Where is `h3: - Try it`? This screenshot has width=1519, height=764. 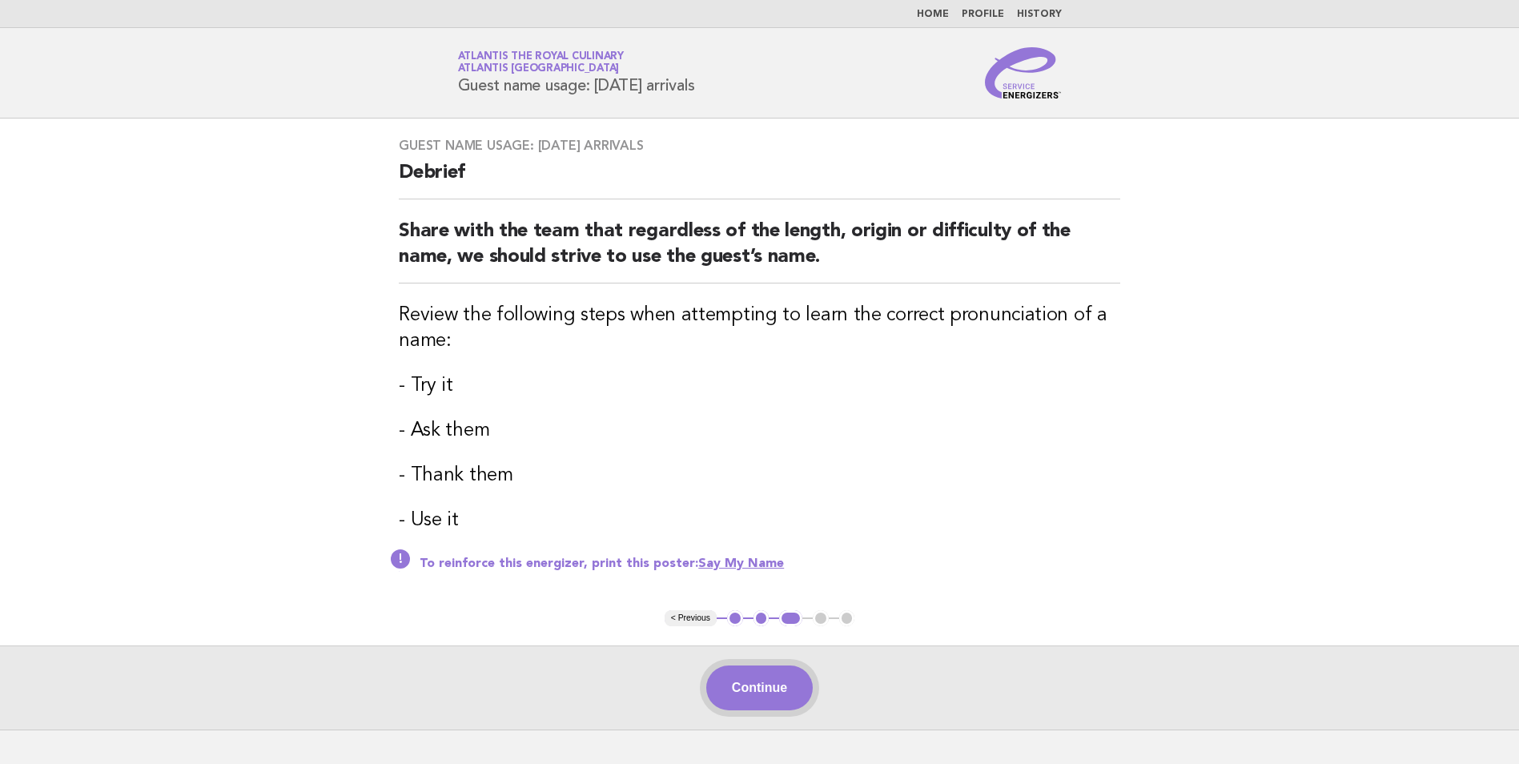
h3: - Try it is located at coordinates (759, 386).